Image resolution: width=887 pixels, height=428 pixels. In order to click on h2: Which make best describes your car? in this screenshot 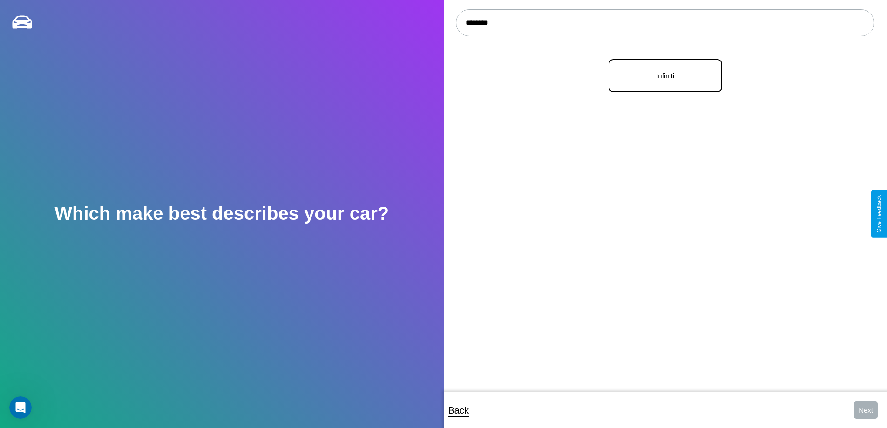, I will do `click(222, 213)`.